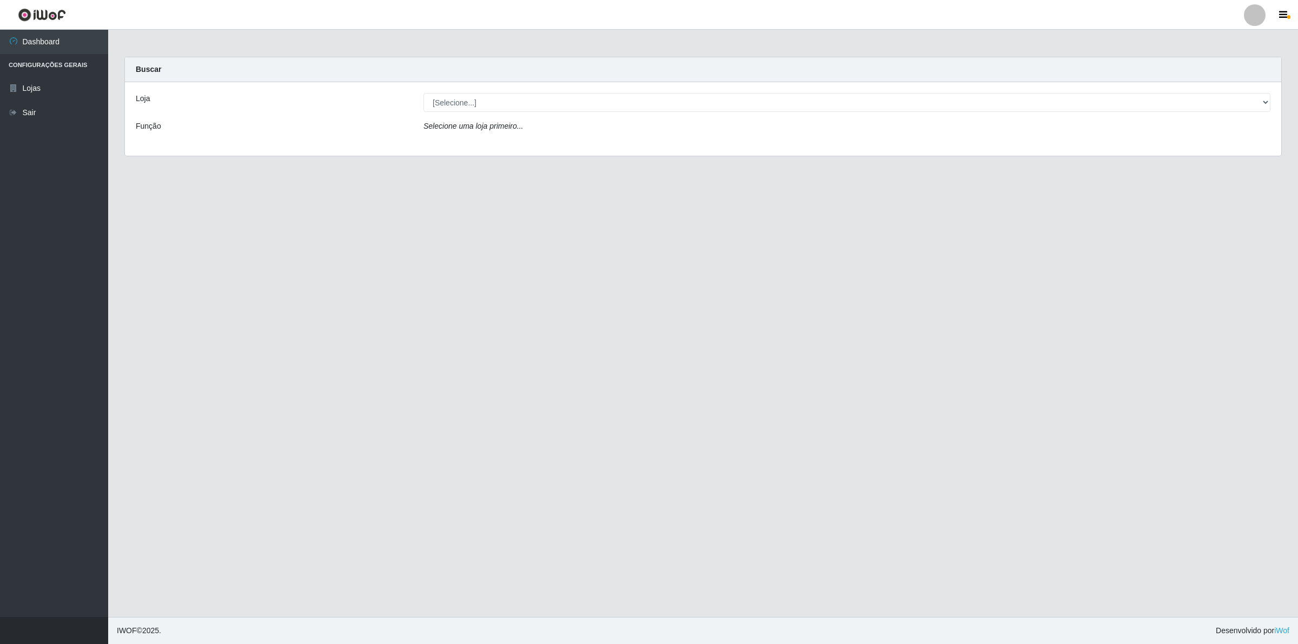  I want to click on label: Função, so click(148, 126).